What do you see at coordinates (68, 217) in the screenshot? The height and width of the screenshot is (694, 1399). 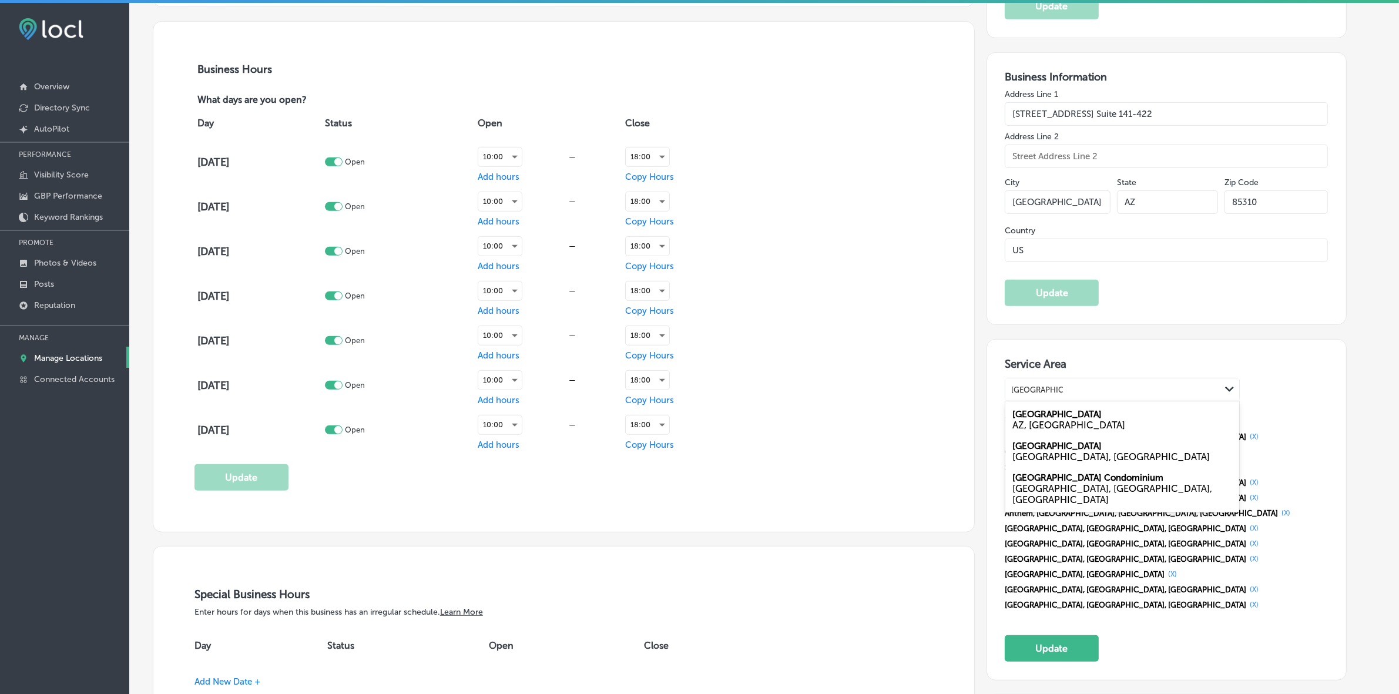 I see `p: Keyword Rankings` at bounding box center [68, 217].